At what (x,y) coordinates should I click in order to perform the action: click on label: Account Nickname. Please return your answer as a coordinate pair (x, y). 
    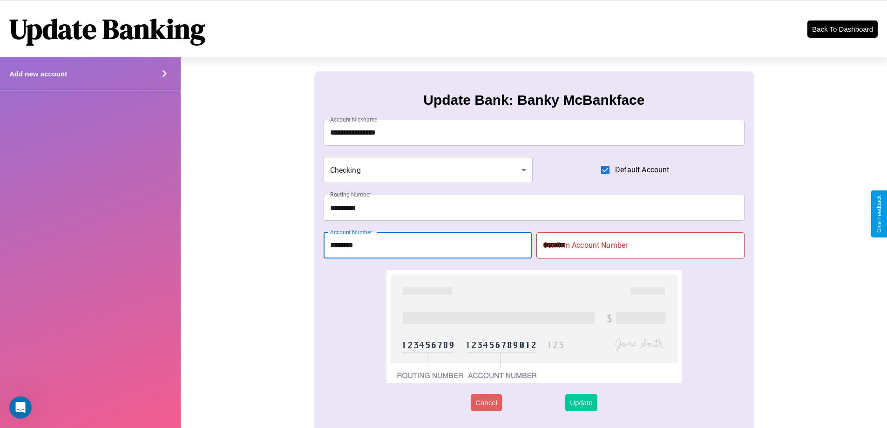
    Looking at the image, I should click on (354, 119).